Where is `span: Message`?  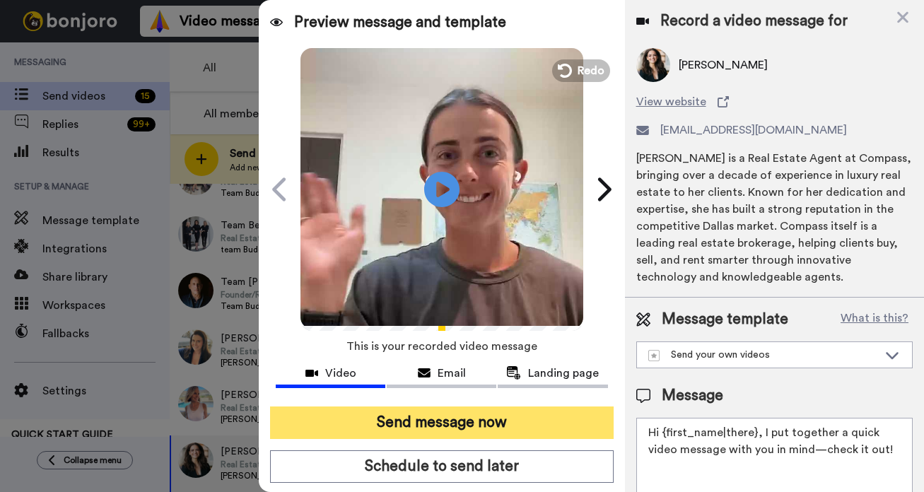
span: Message is located at coordinates (692, 396).